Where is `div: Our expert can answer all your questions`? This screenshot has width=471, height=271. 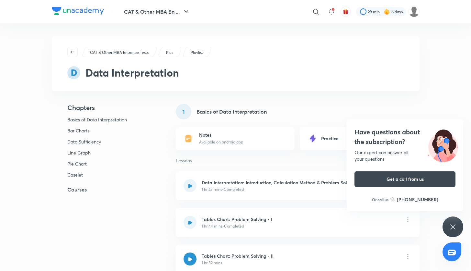
div: Our expert can answer all your questions is located at coordinates (405, 156).